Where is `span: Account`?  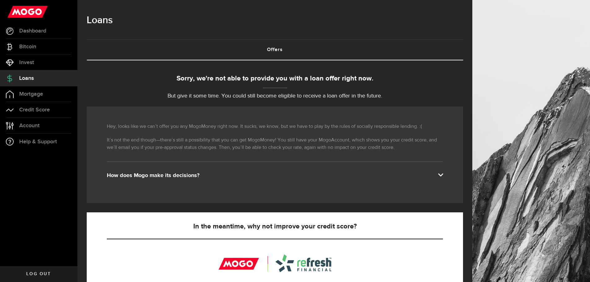
span: Account is located at coordinates (29, 126).